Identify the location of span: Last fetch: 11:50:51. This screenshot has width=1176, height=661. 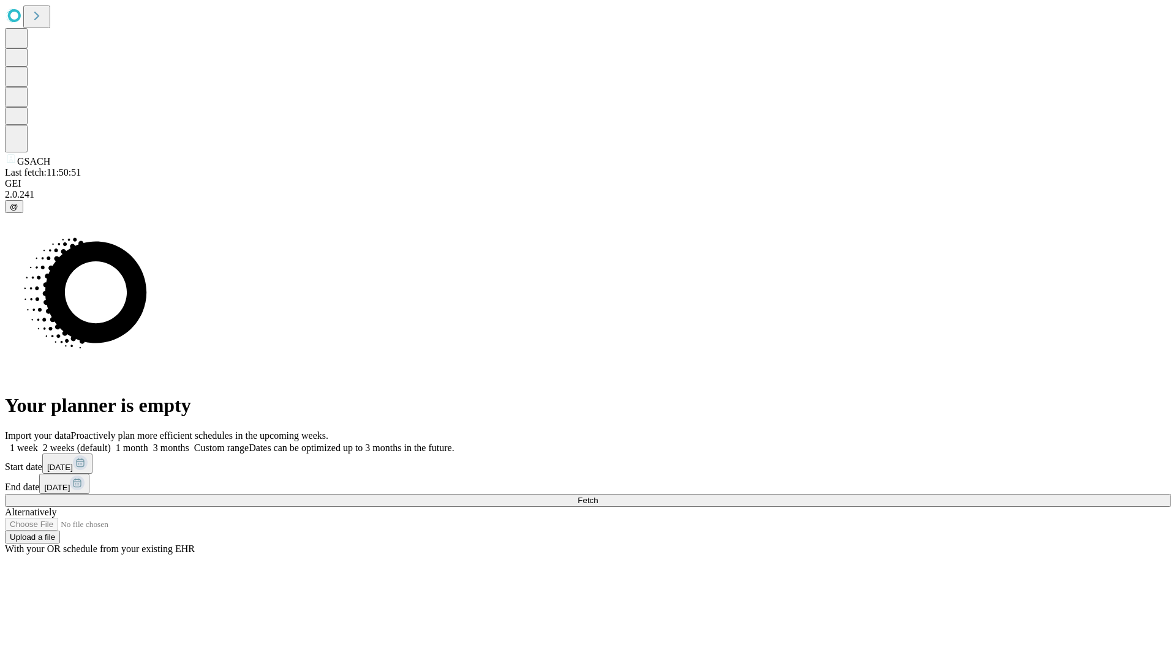
(43, 172).